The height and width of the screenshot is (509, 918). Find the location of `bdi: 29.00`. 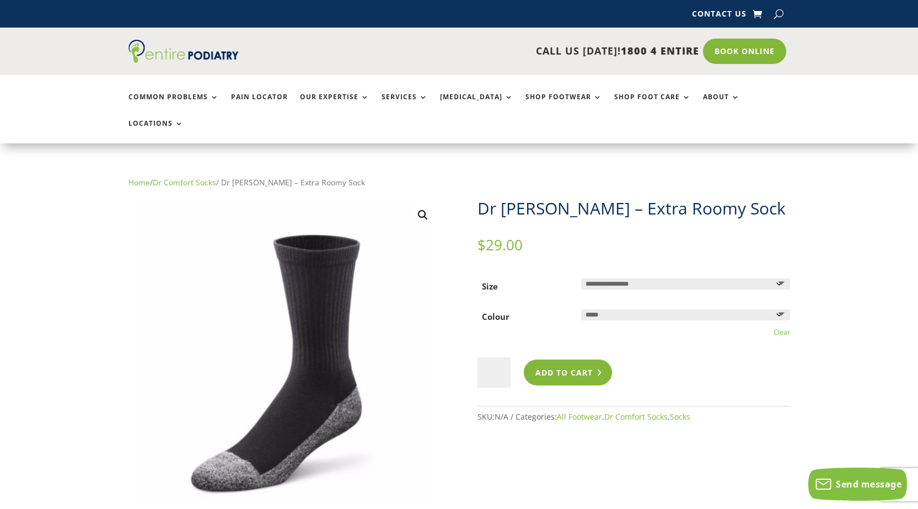

bdi: 29.00 is located at coordinates (500, 245).